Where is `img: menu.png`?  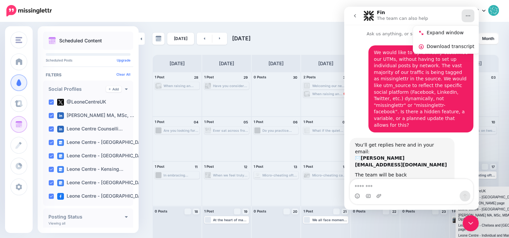 img: menu.png is located at coordinates (19, 40).